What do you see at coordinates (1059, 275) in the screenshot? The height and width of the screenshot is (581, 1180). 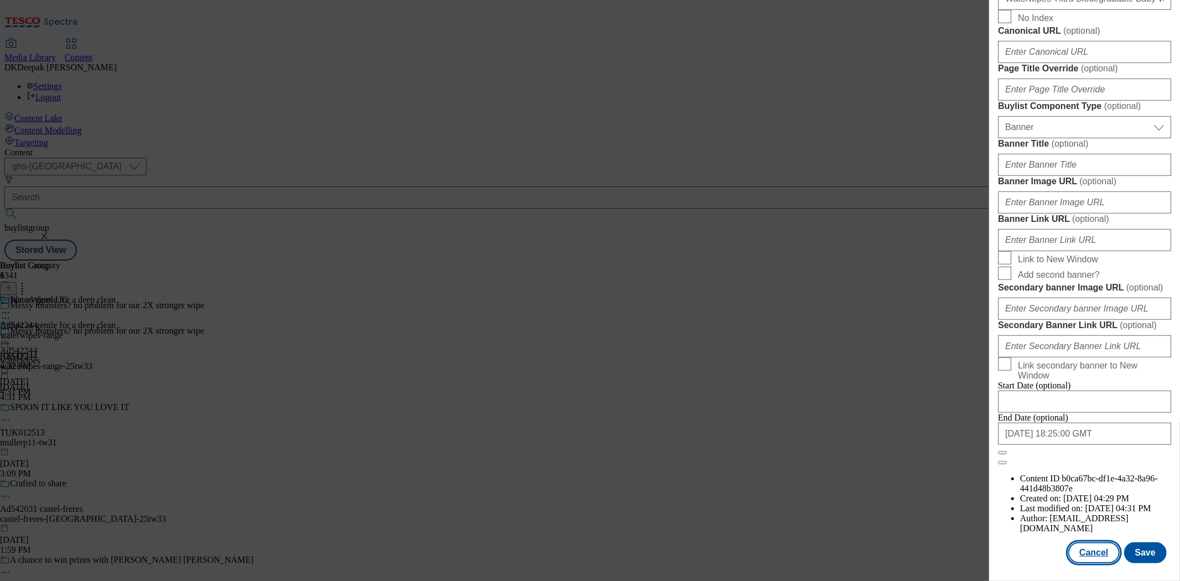 I see `span: Add second banner?` at bounding box center [1059, 275].